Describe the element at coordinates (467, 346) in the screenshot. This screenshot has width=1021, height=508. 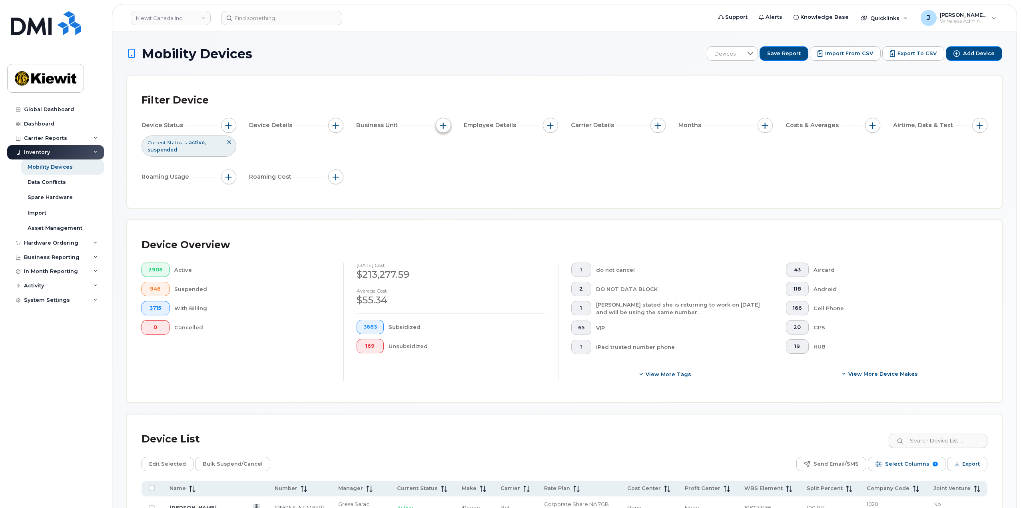
I see `div: Unsubsidized` at that location.